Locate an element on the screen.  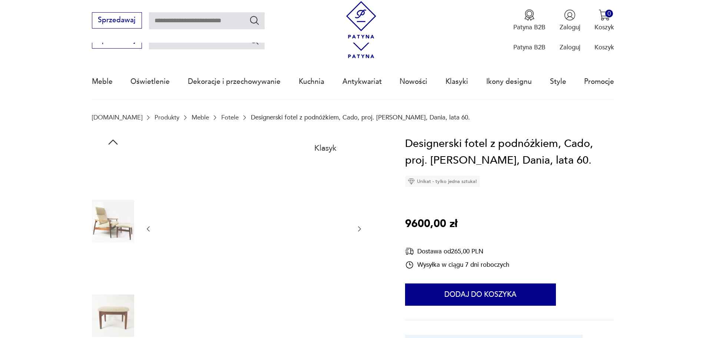
img: Ikona dostawy is located at coordinates (410, 251).